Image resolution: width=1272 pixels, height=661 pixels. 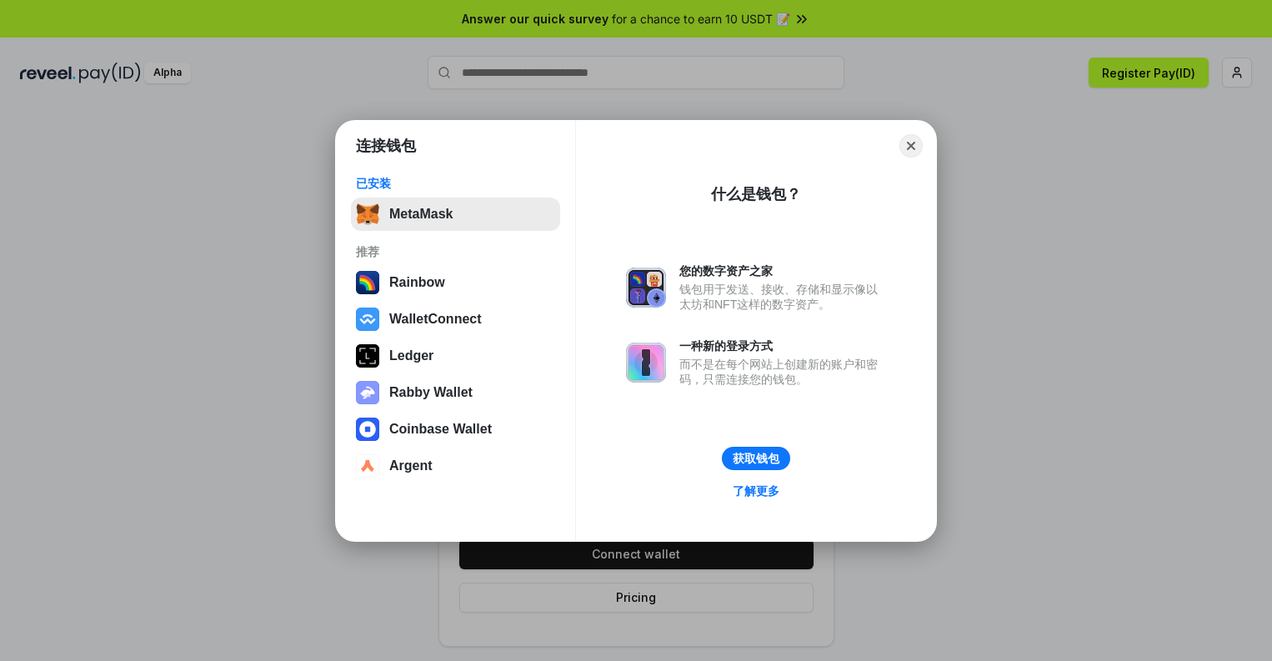 What do you see at coordinates (455, 183) in the screenshot?
I see `div: 已安装` at bounding box center [455, 183].